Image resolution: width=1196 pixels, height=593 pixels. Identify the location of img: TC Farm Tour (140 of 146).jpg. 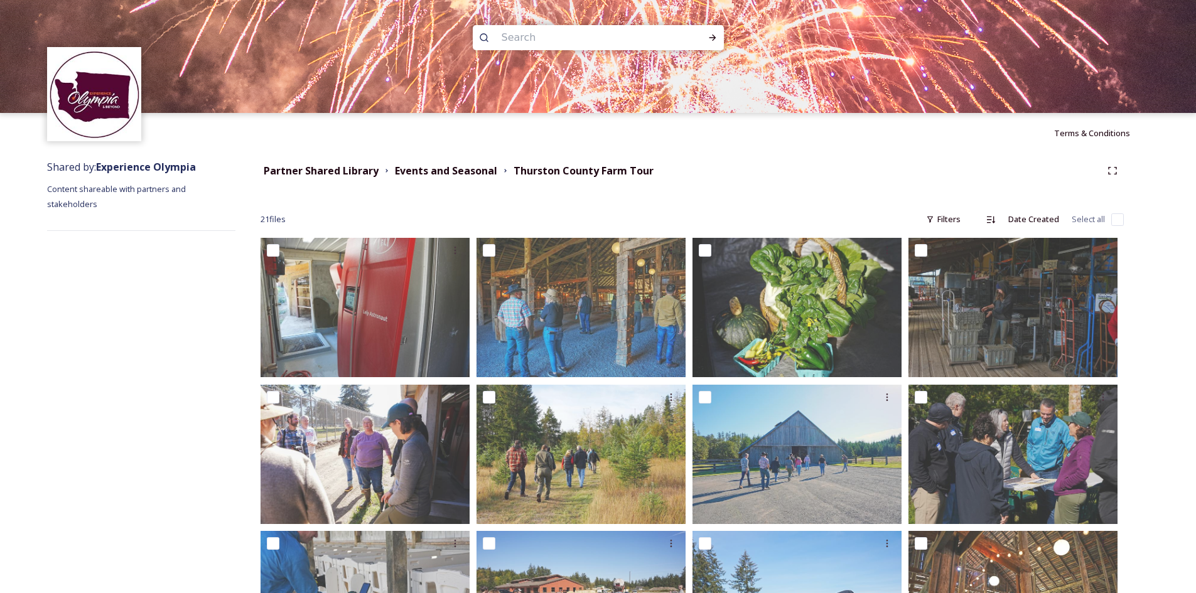
(581, 308).